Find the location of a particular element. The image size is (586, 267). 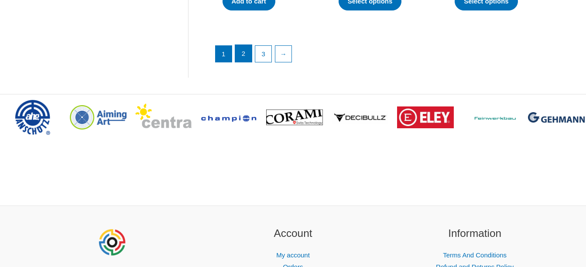

nav: Product Pagination is located at coordinates (384, 56).